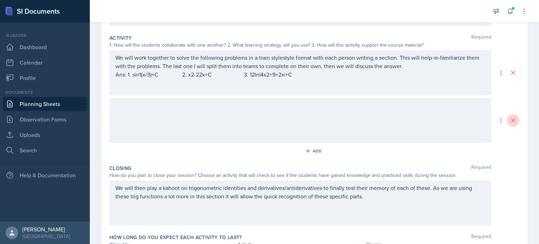 The image size is (539, 244). I want to click on label: Activity, so click(121, 38).